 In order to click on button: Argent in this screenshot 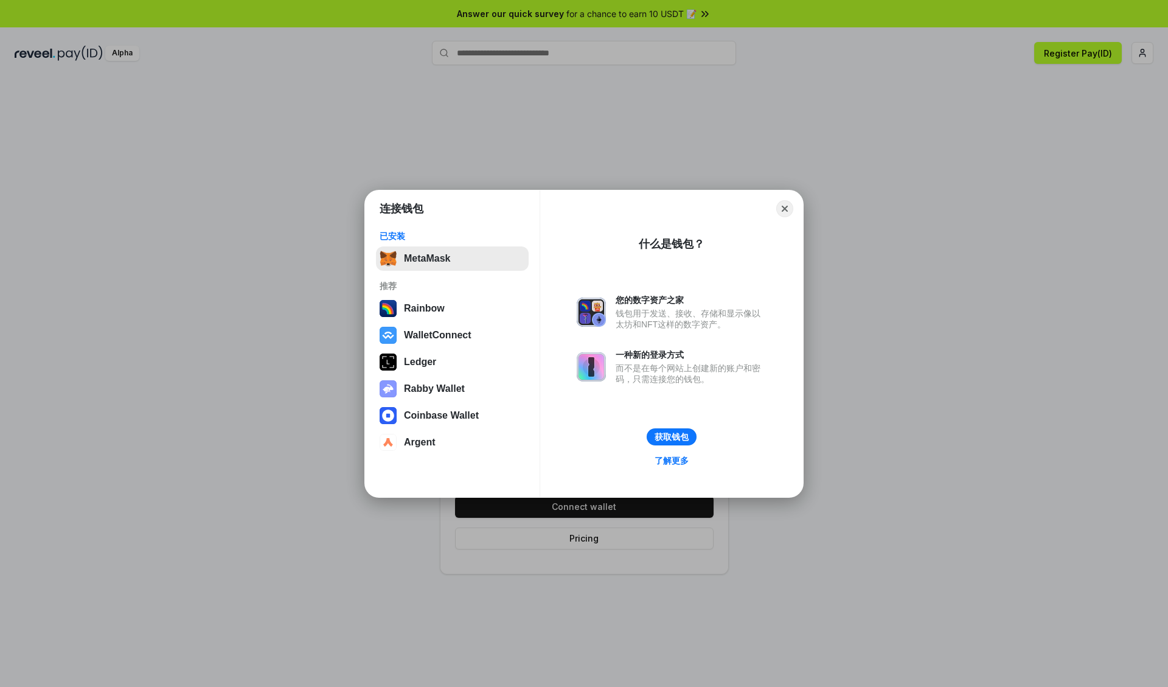, I will do `click(452, 442)`.